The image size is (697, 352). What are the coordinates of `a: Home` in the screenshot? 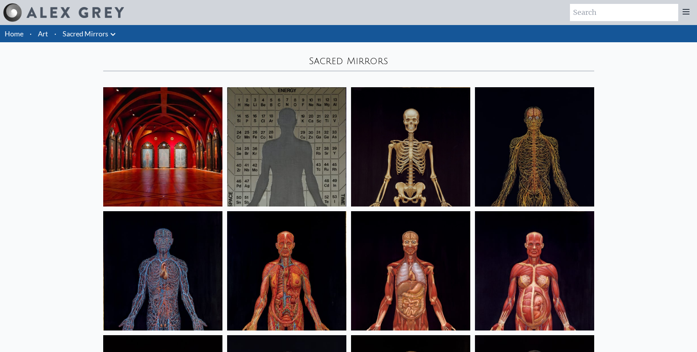 It's located at (14, 34).